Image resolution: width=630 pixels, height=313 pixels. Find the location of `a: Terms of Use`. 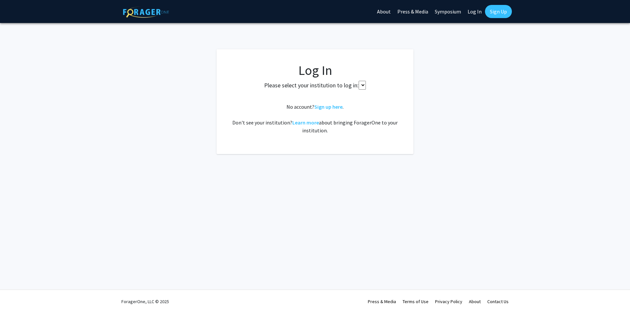

a: Terms of Use is located at coordinates (416, 301).